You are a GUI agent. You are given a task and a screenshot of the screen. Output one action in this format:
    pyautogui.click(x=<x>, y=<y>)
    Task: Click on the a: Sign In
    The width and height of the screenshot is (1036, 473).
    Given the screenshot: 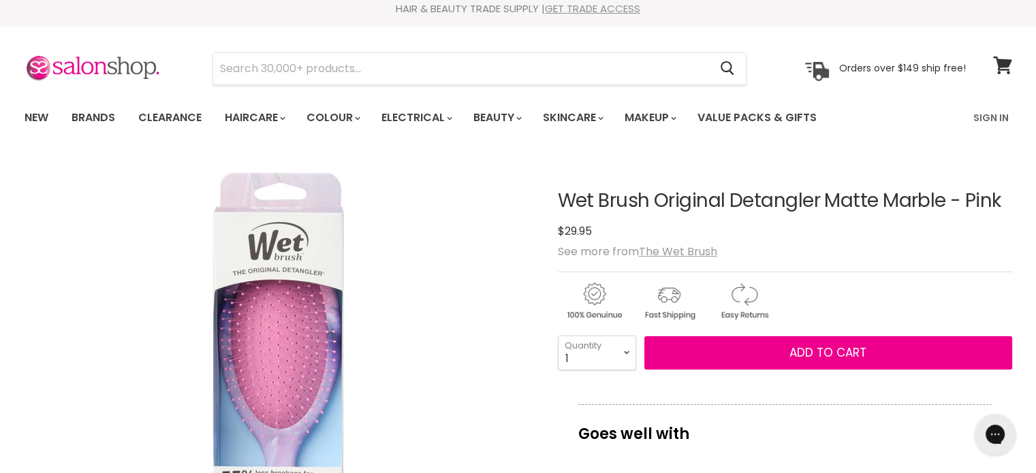 What is the action you would take?
    pyautogui.click(x=991, y=118)
    